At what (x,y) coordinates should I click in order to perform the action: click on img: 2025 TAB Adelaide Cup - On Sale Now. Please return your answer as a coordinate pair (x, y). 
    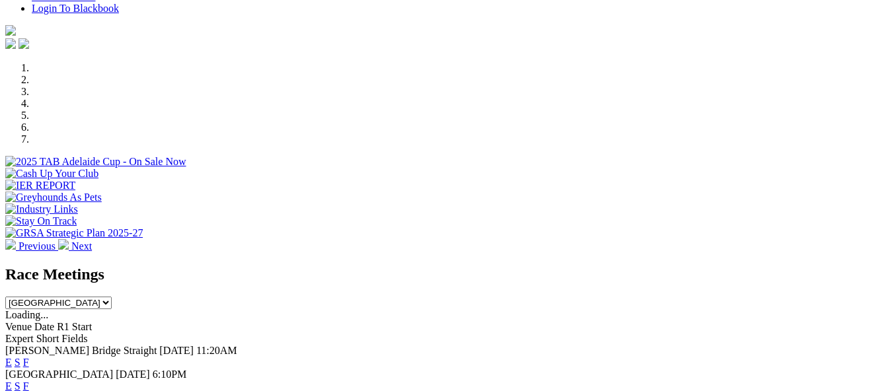
    Looking at the image, I should click on (96, 162).